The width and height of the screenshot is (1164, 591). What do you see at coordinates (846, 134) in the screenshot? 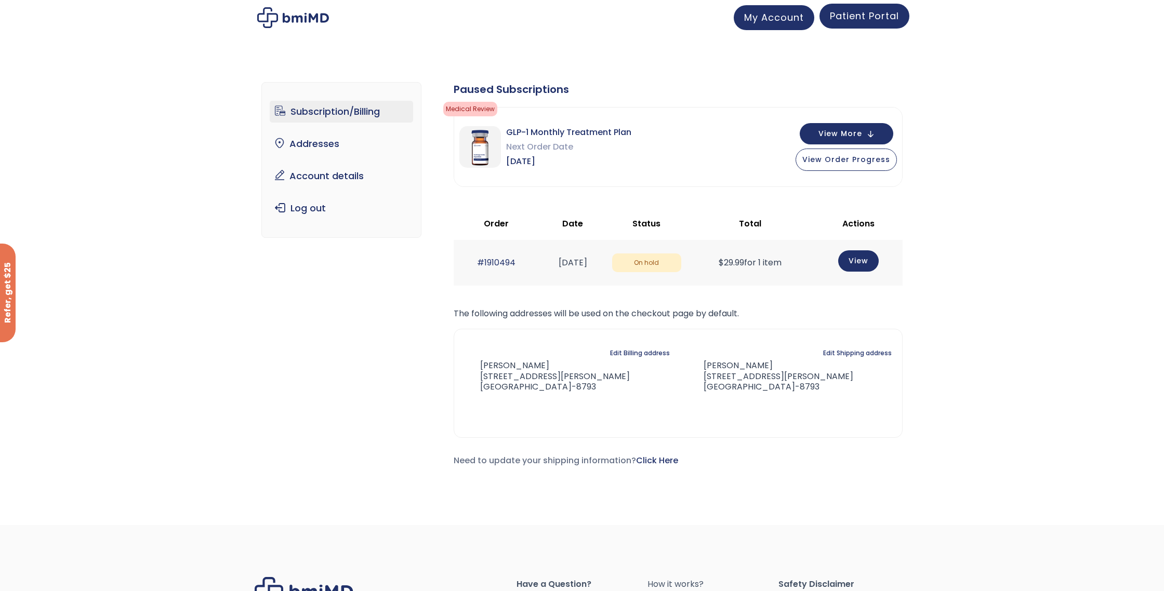
I see `button: View More` at bounding box center [846, 134].